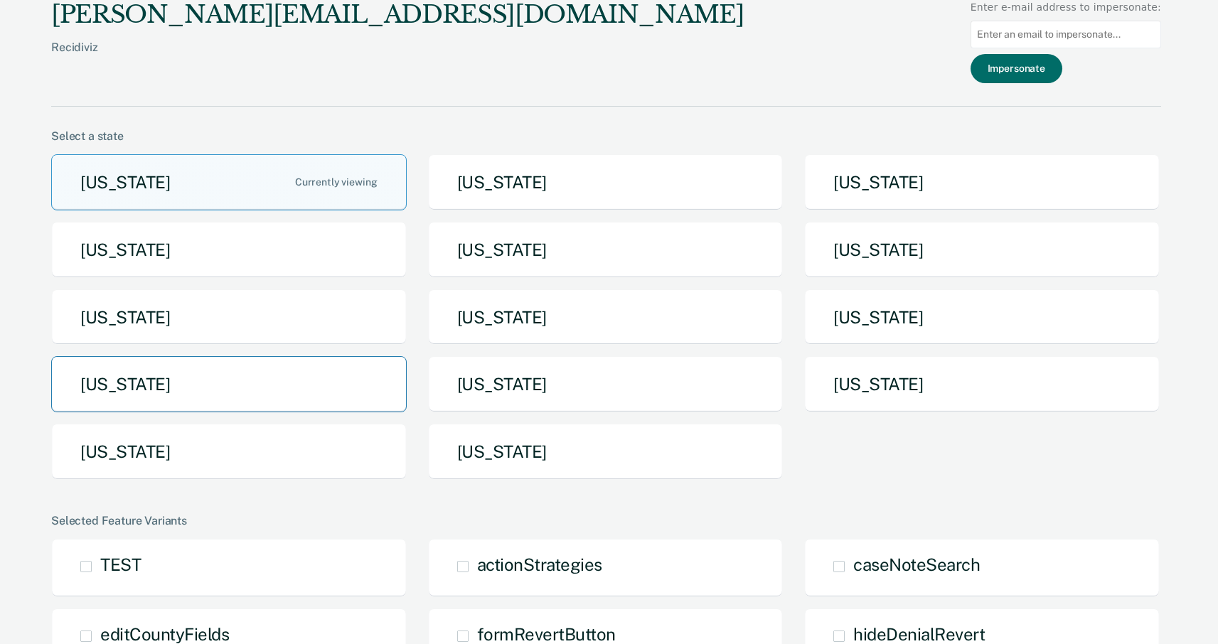 The height and width of the screenshot is (644, 1218). Describe the element at coordinates (398, 58) in the screenshot. I see `div: Recidiviz` at that location.